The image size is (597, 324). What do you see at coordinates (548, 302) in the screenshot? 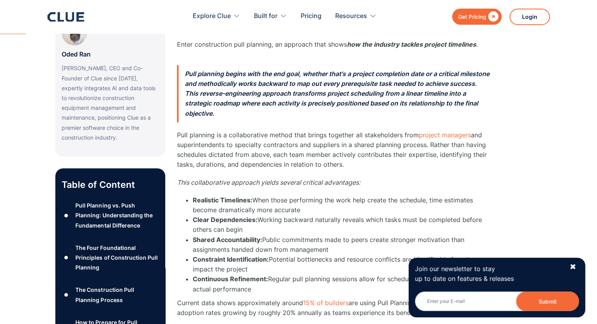
I see `button: Submit` at bounding box center [548, 302].